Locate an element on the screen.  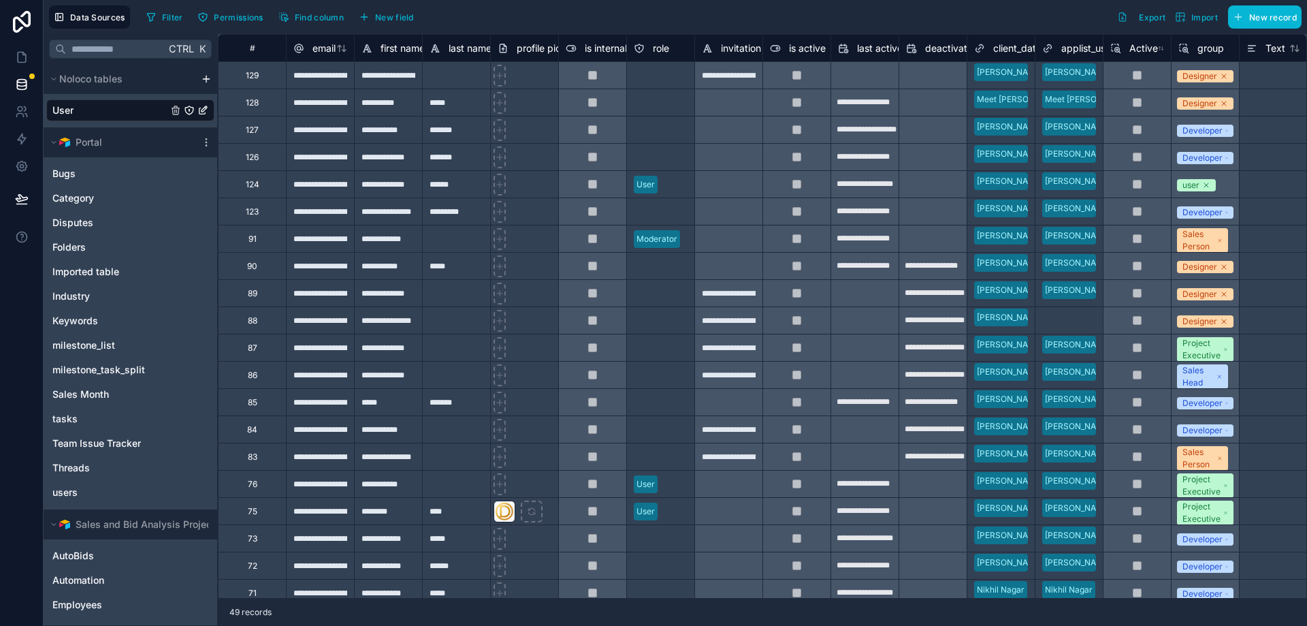
span: Active is located at coordinates (1144, 48).